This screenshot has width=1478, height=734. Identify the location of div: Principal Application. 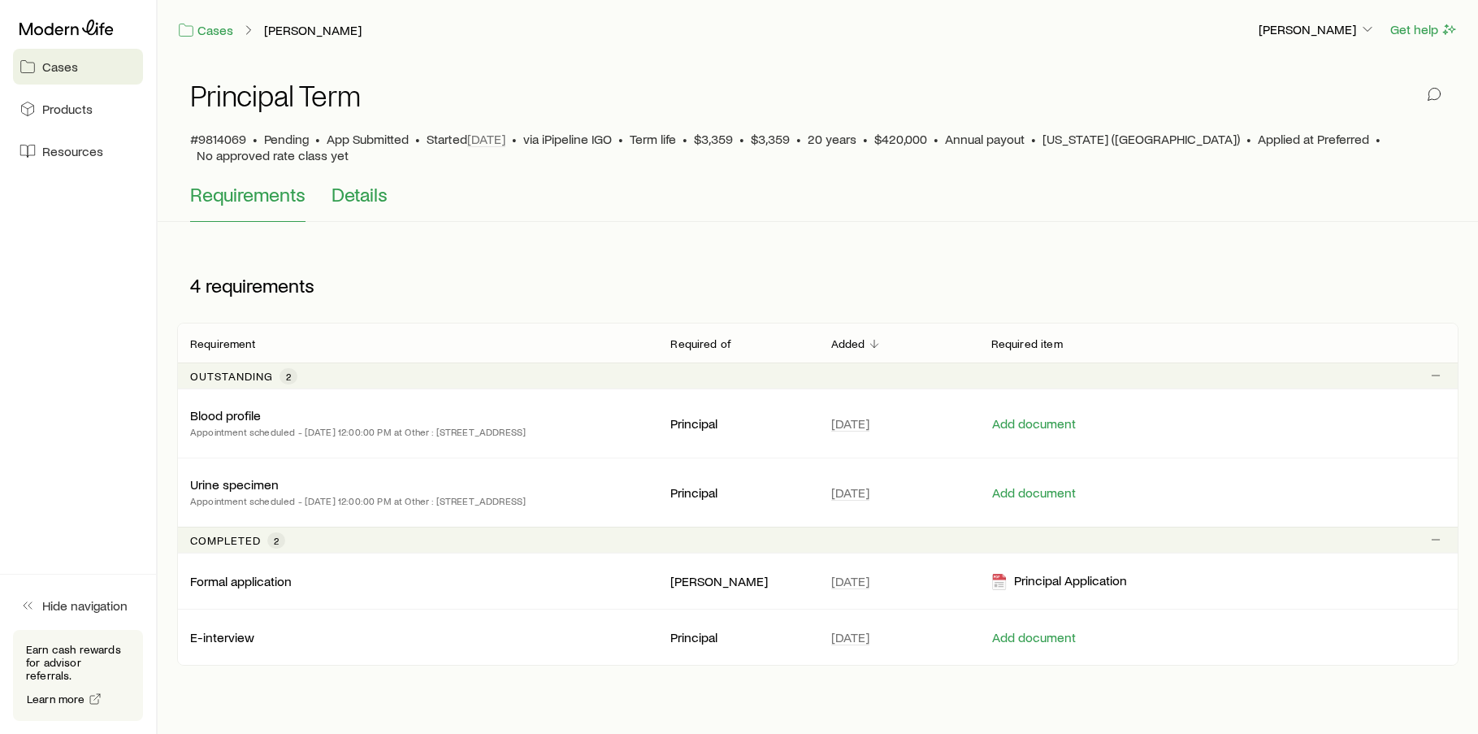
(1059, 581).